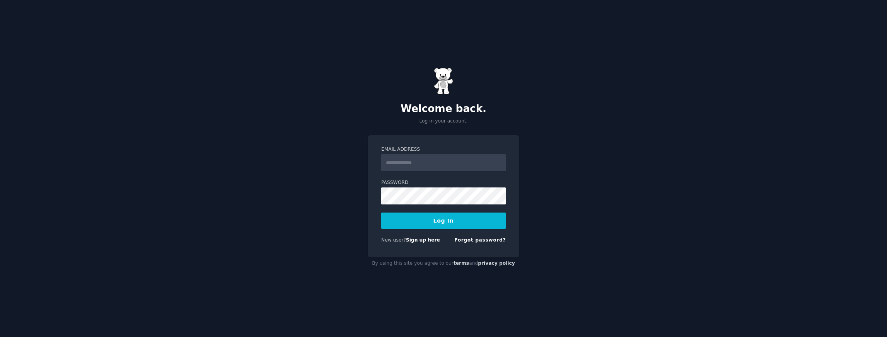  I want to click on a: Forgot password?, so click(480, 240).